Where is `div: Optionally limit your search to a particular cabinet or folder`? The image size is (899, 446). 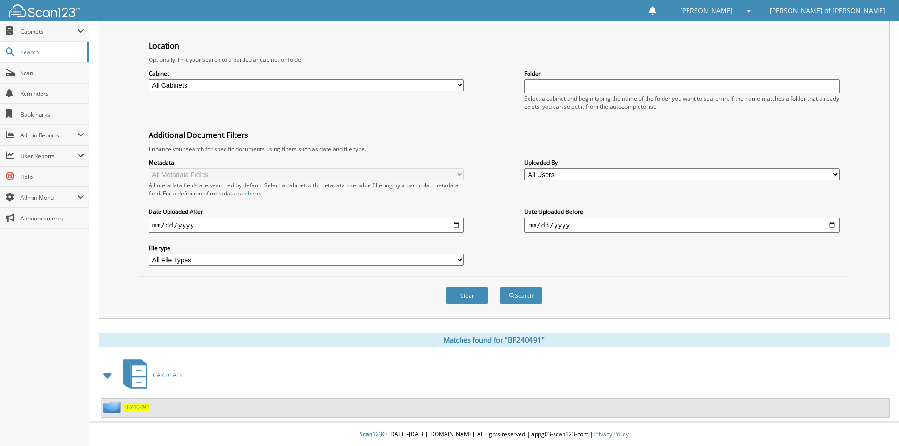
div: Optionally limit your search to a particular cabinet or folder is located at coordinates (494, 59).